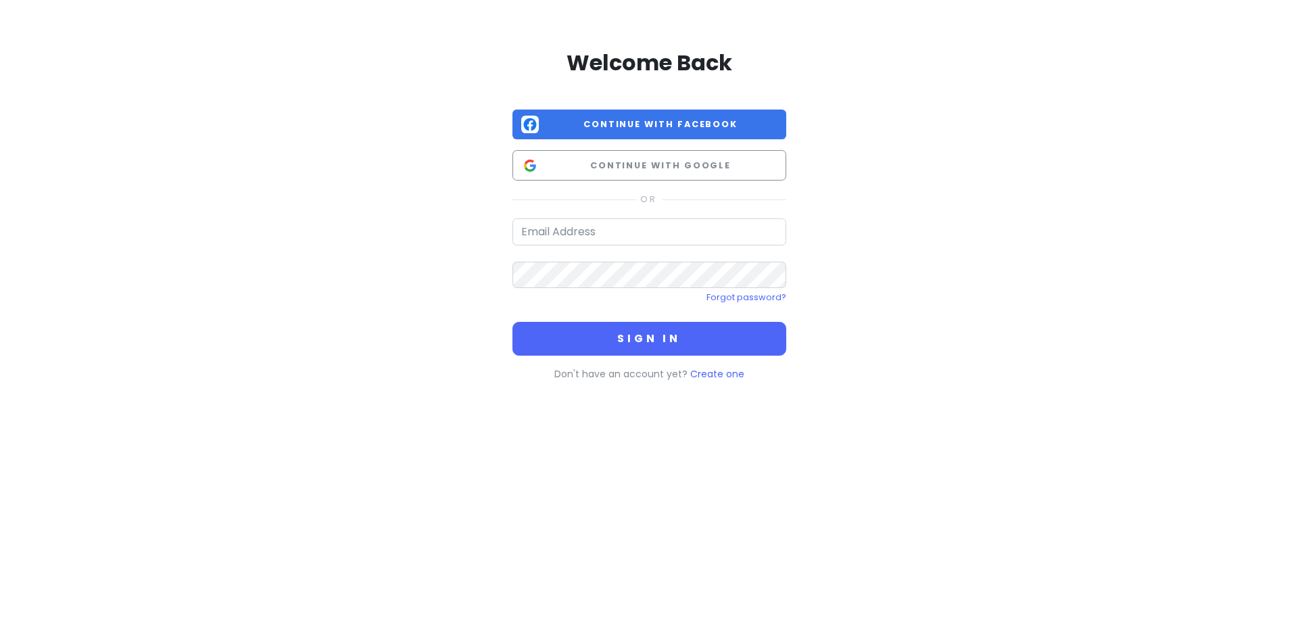 The width and height of the screenshot is (1298, 639). What do you see at coordinates (747, 297) in the screenshot?
I see `a: Forgot password?` at bounding box center [747, 297].